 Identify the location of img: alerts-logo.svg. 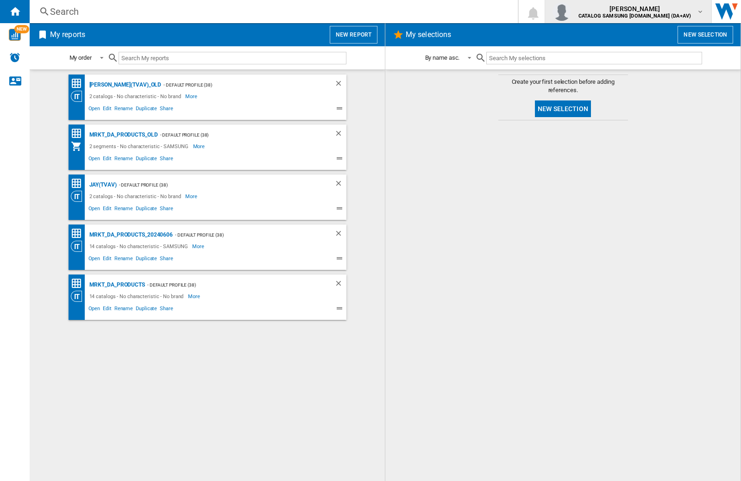
(15, 57).